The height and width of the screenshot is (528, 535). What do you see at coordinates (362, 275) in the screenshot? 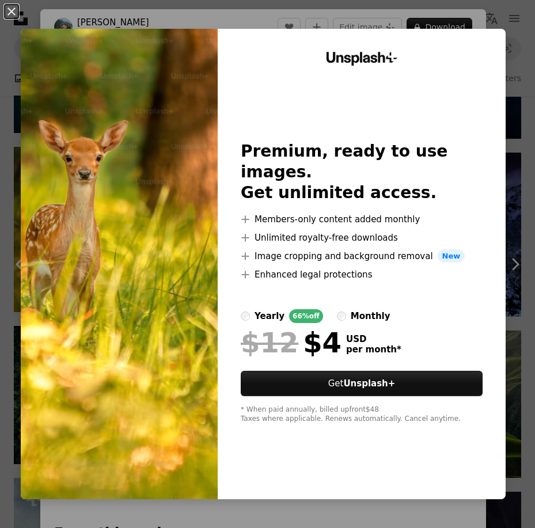
I see `li: Enhanced legal protections` at bounding box center [362, 275].